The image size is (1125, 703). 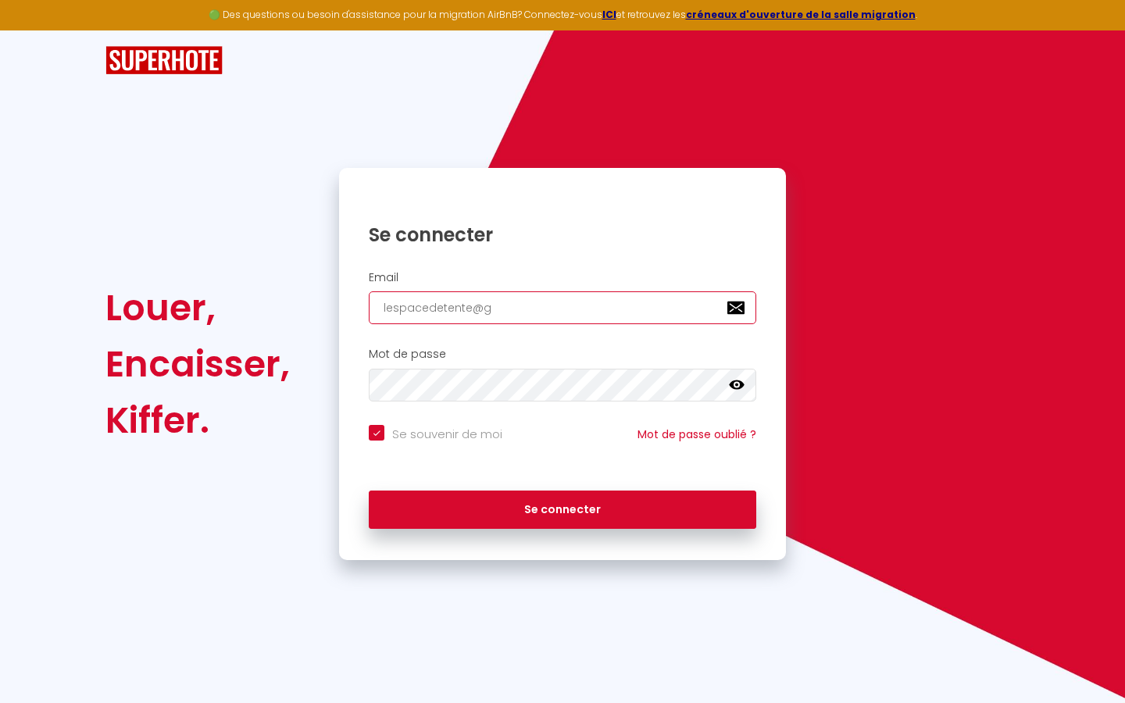 I want to click on a: créneaux d'ouverture de la salle migration, so click(x=801, y=14).